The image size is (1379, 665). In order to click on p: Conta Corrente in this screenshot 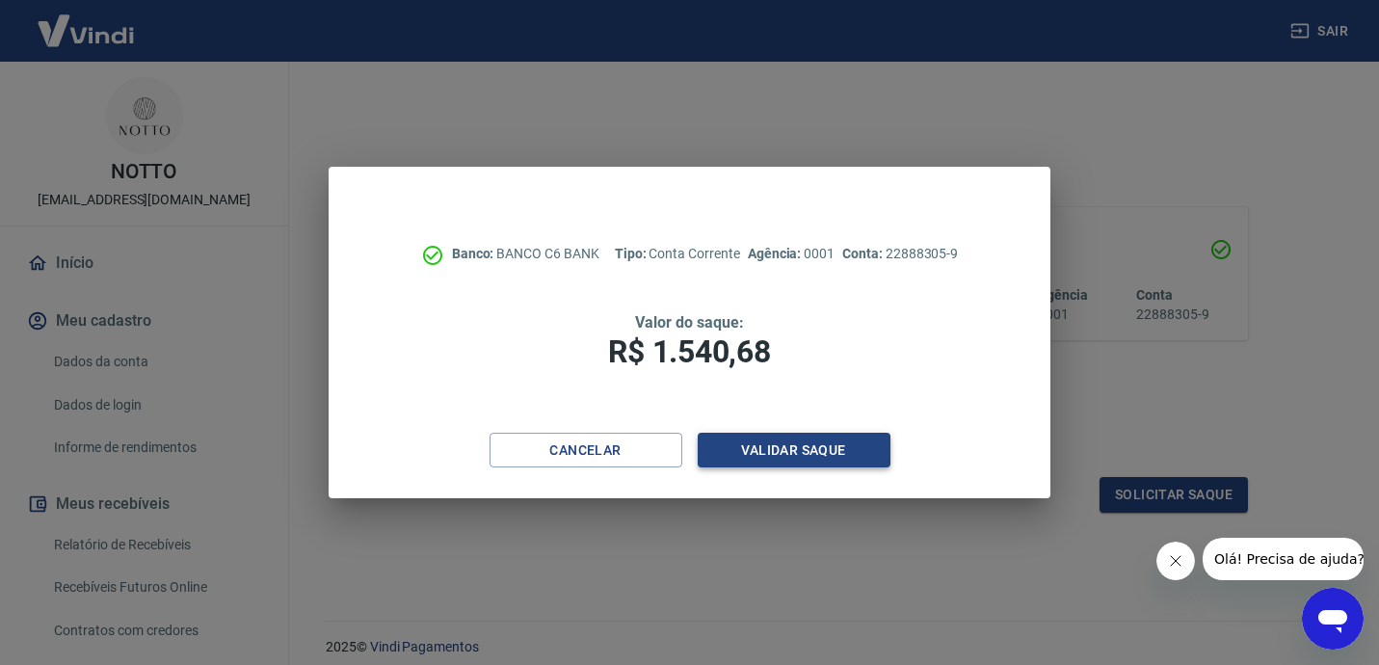, I will do `click(678, 253)`.